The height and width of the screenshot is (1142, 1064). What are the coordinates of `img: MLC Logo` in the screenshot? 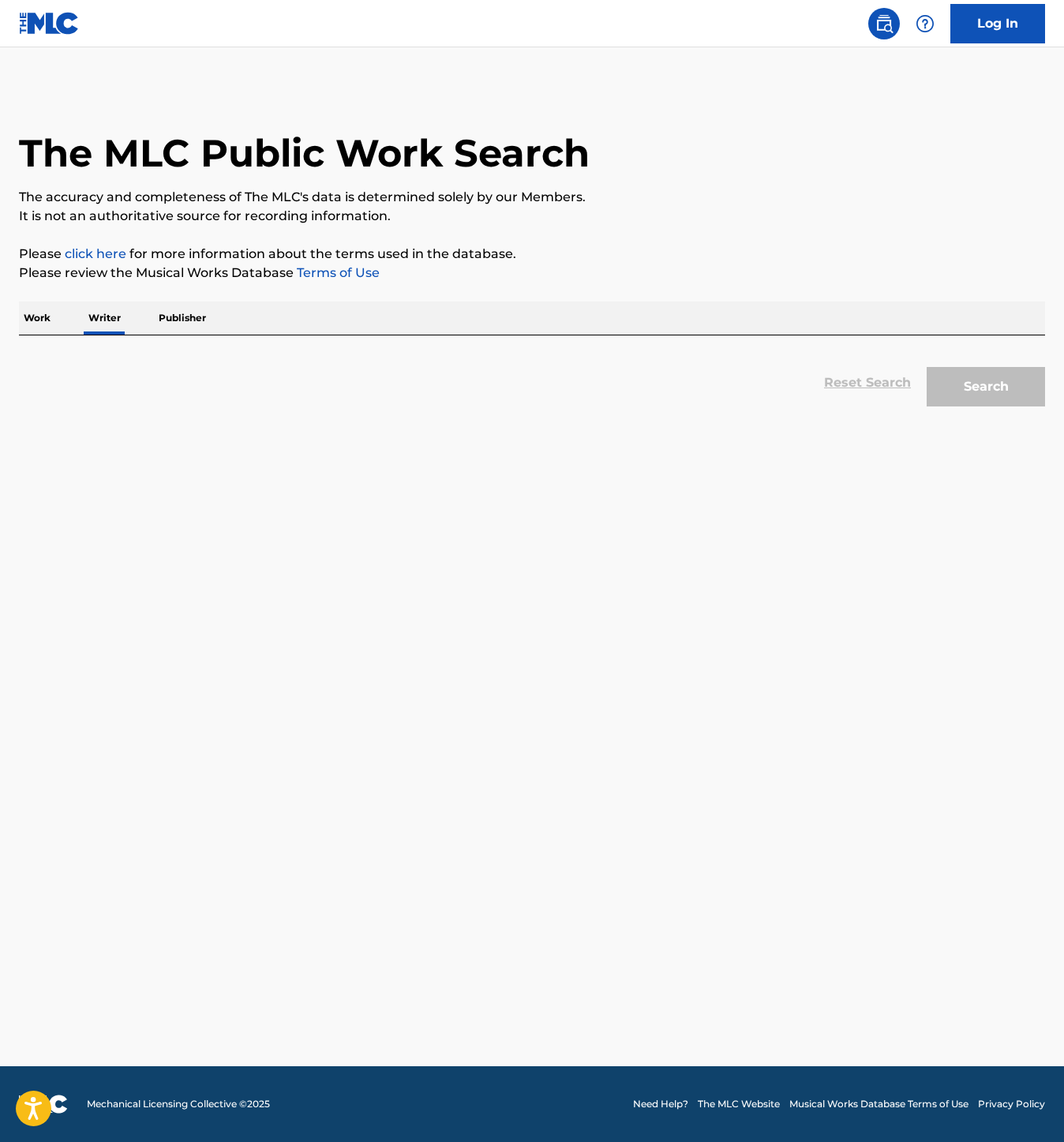 It's located at (49, 23).